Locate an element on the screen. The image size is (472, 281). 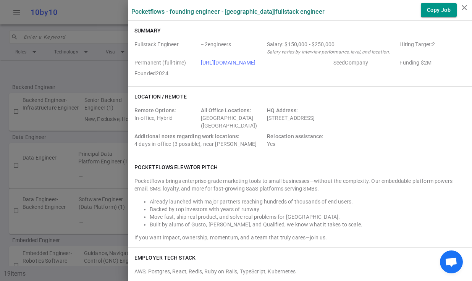
i: Salary varies by interview performance, level, and location. is located at coordinates (329, 52).